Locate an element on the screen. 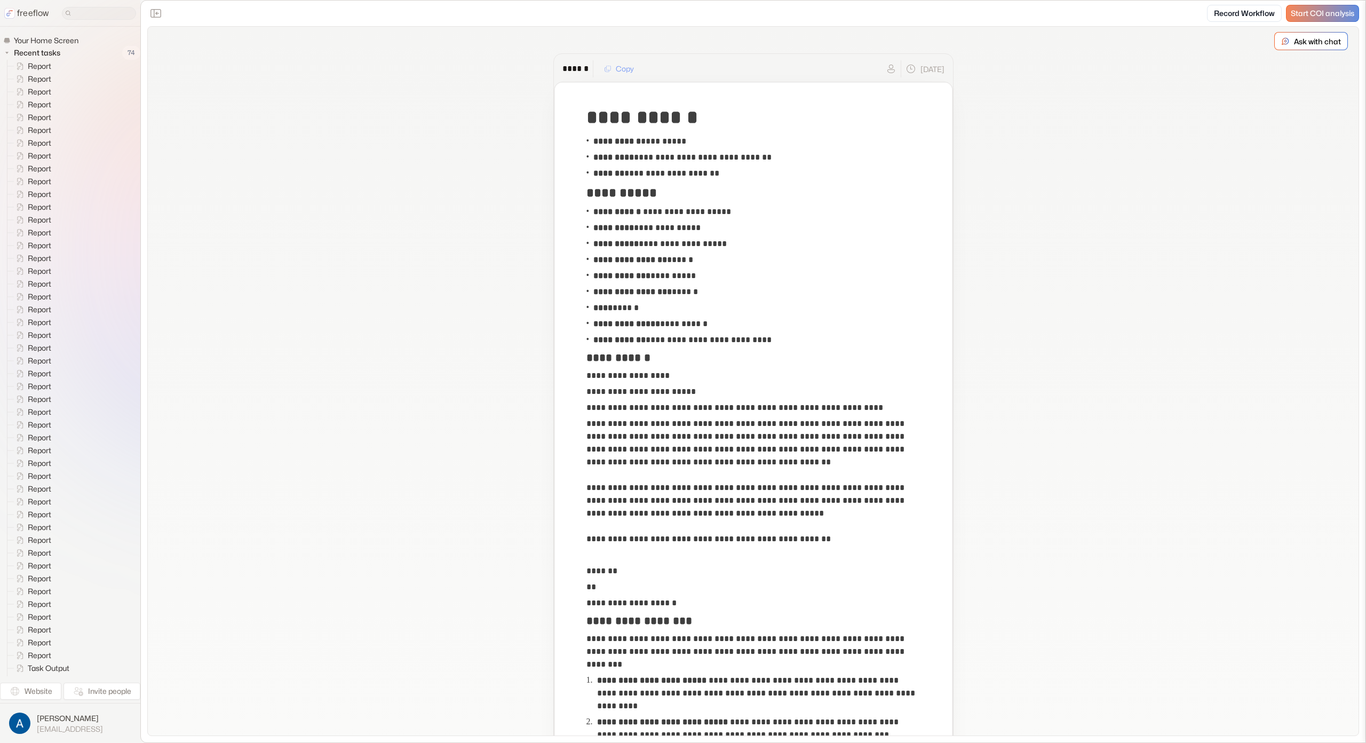 The width and height of the screenshot is (1366, 743). p: Ask with chat is located at coordinates (1317, 41).